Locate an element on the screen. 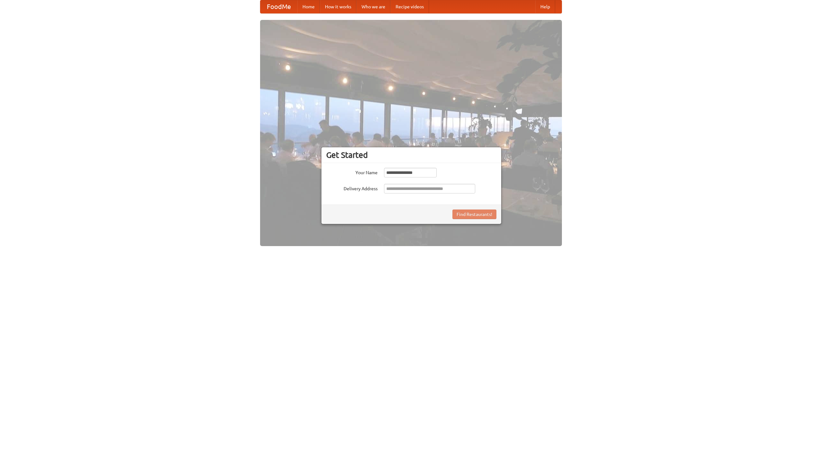  label: Your Name is located at coordinates (352, 172).